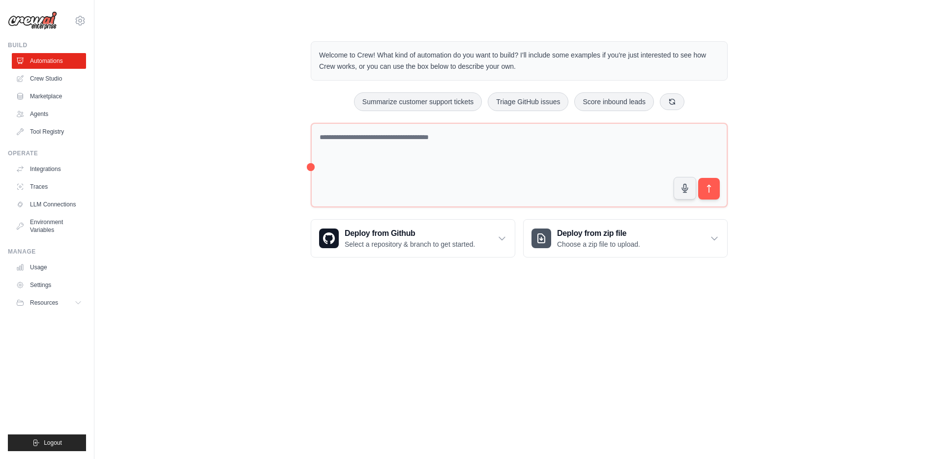  What do you see at coordinates (47, 443) in the screenshot?
I see `button: Logout` at bounding box center [47, 443].